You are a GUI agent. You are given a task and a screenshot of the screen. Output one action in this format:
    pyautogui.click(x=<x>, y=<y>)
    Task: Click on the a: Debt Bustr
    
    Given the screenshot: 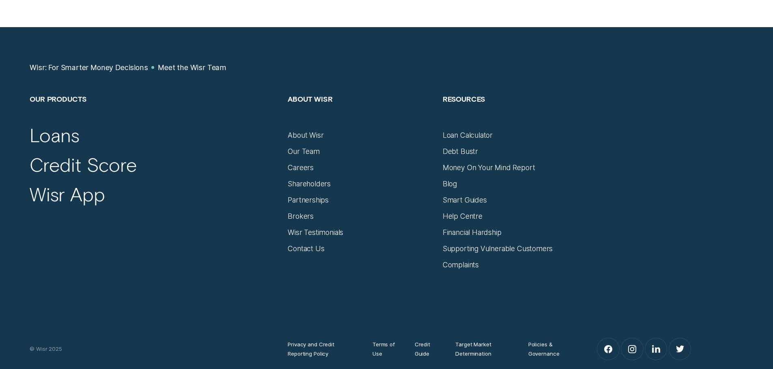 What is the action you would take?
    pyautogui.click(x=460, y=152)
    